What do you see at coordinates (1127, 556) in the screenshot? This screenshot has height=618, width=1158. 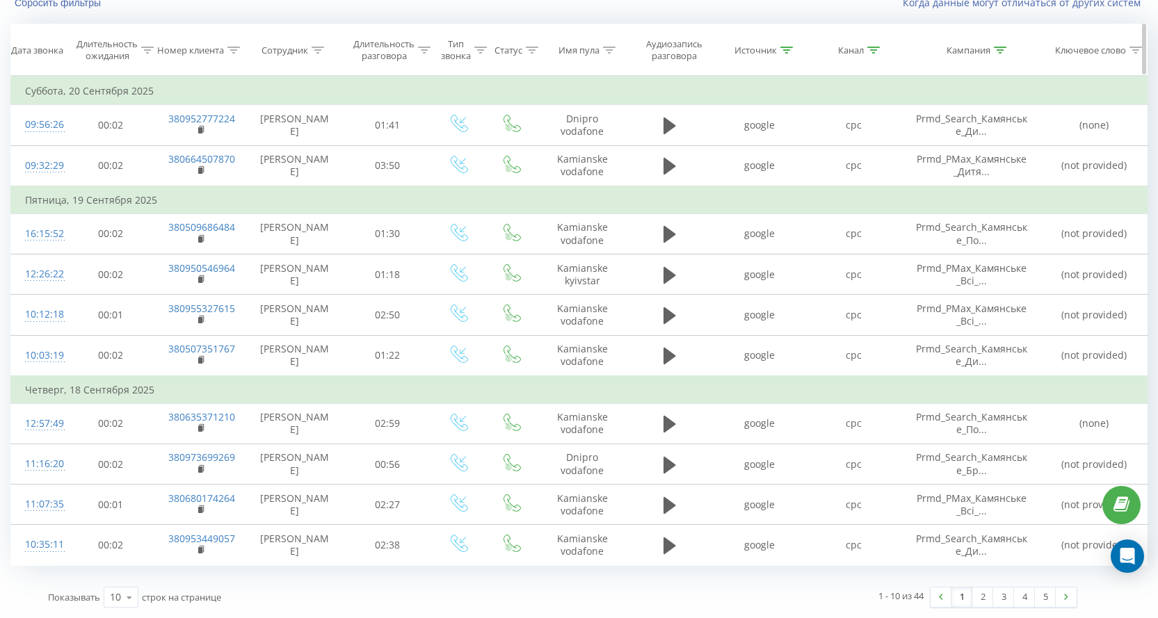 I see `div: Open Intercom Messenger` at bounding box center [1127, 556].